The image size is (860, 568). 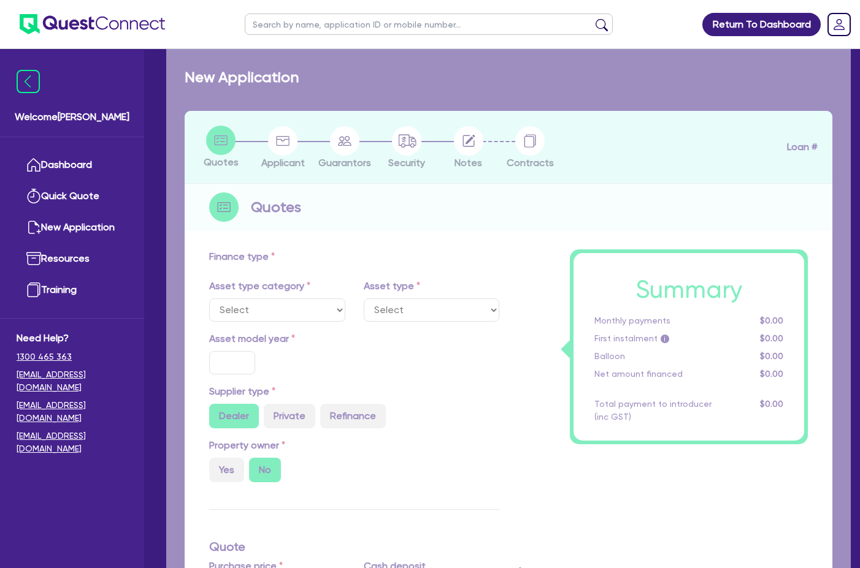 What do you see at coordinates (429, 24) in the screenshot?
I see `input: Search by name, application ID or mobile number...` at bounding box center [429, 24].